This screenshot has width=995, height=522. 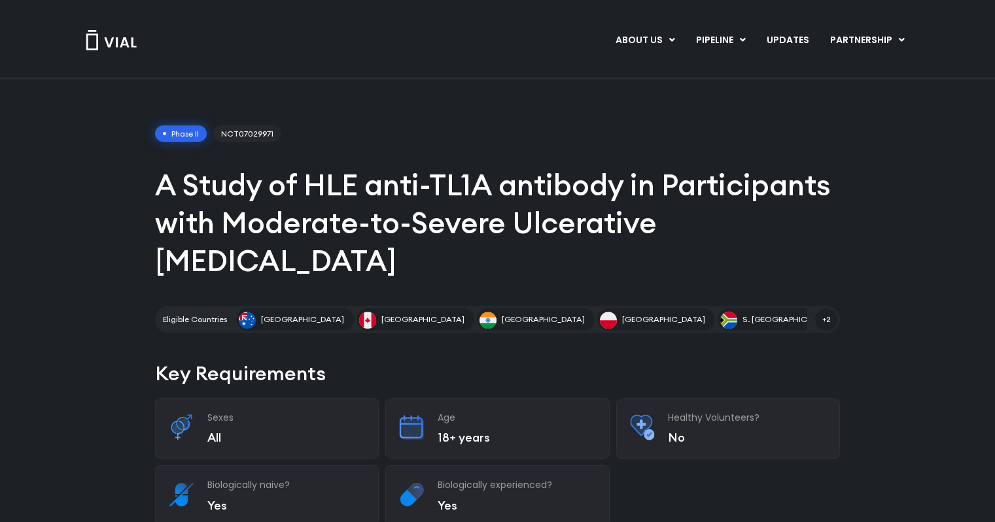 What do you see at coordinates (180, 134) in the screenshot?
I see `span: Phase II` at bounding box center [180, 134].